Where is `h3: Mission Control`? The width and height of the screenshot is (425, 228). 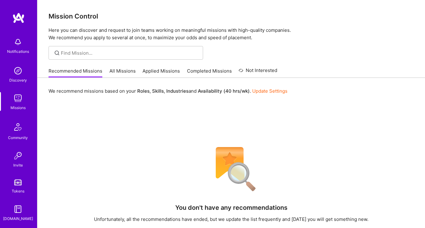 h3: Mission Control is located at coordinates (231, 16).